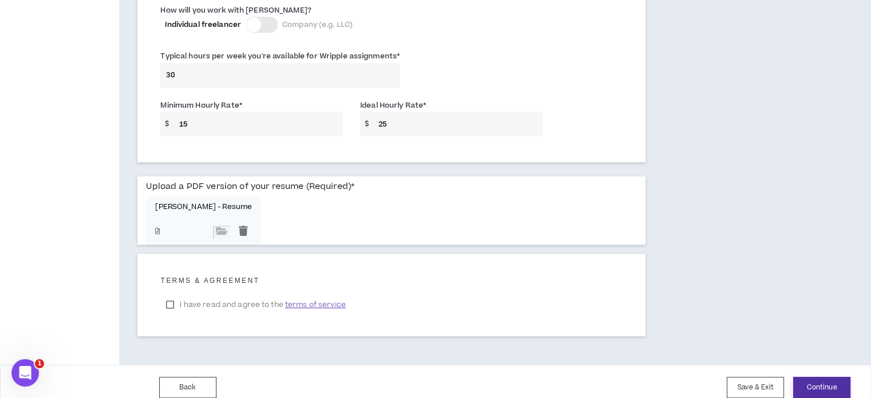 This screenshot has height=398, width=871. What do you see at coordinates (316, 305) in the screenshot?
I see `span: terms of service` at bounding box center [316, 305].